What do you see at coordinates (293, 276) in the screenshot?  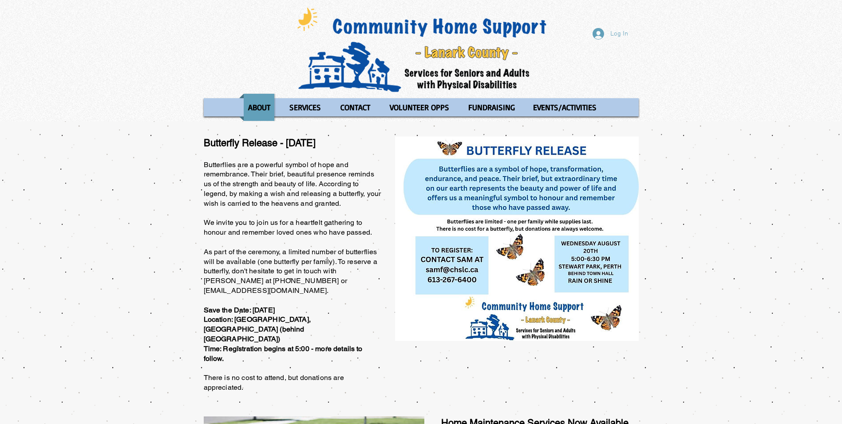 I see `span: Butterflies are a powerful symbol of hope and remembrance. Their brief, beautiful presence remind...` at bounding box center [293, 276].